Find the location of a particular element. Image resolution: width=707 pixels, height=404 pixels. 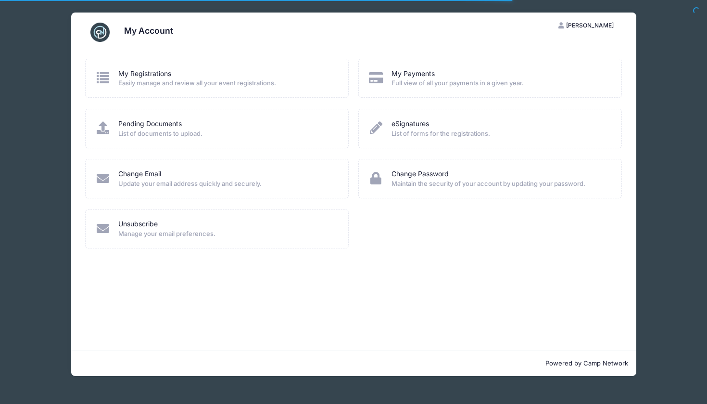

a: Pending Documents is located at coordinates (150, 124).